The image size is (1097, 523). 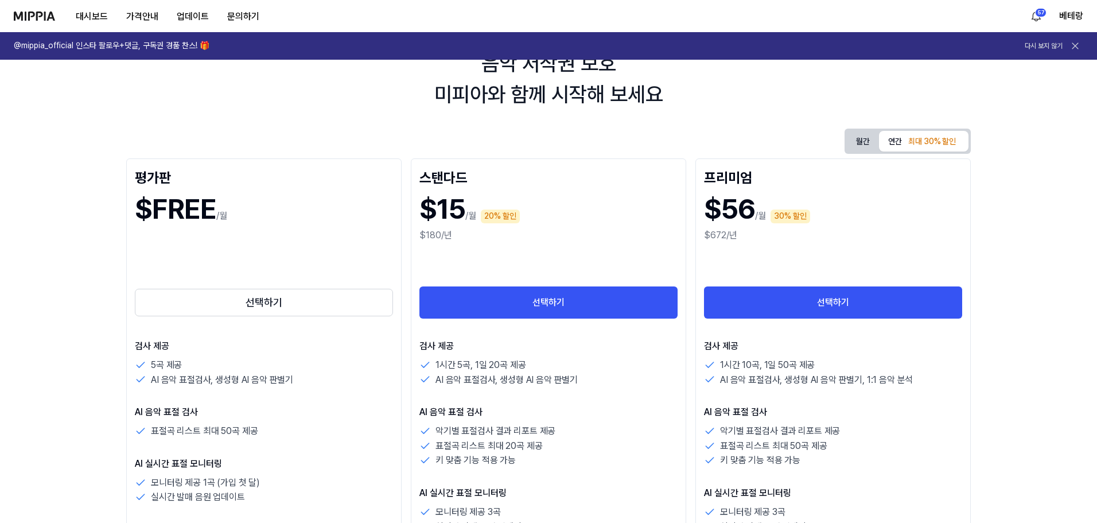 What do you see at coordinates (833, 176) in the screenshot?
I see `div: 프리미엄` at bounding box center [833, 176].